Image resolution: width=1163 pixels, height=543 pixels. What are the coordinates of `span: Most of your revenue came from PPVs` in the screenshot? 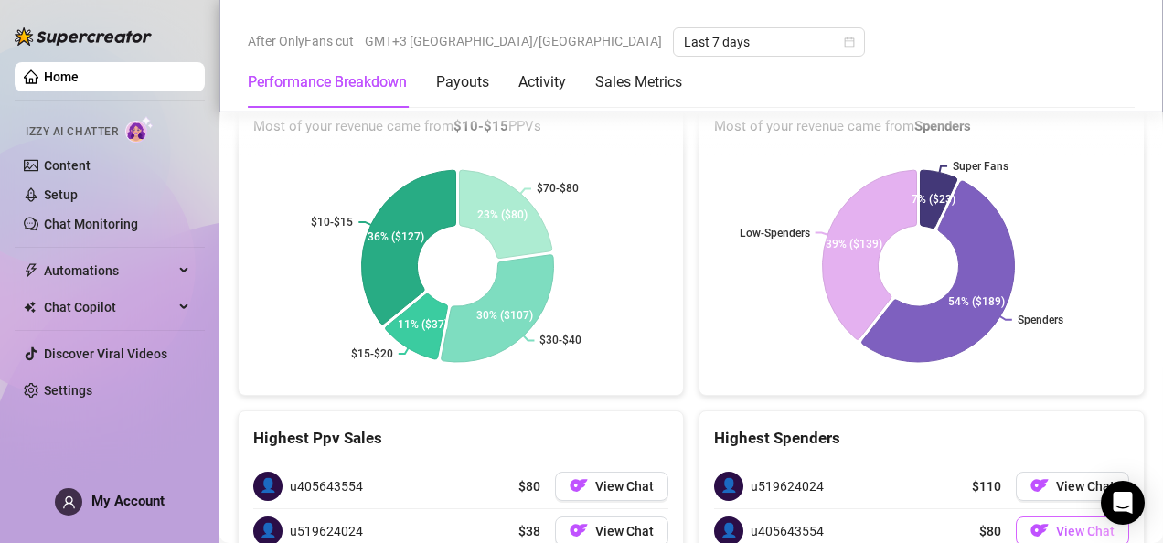 It's located at (461, 127).